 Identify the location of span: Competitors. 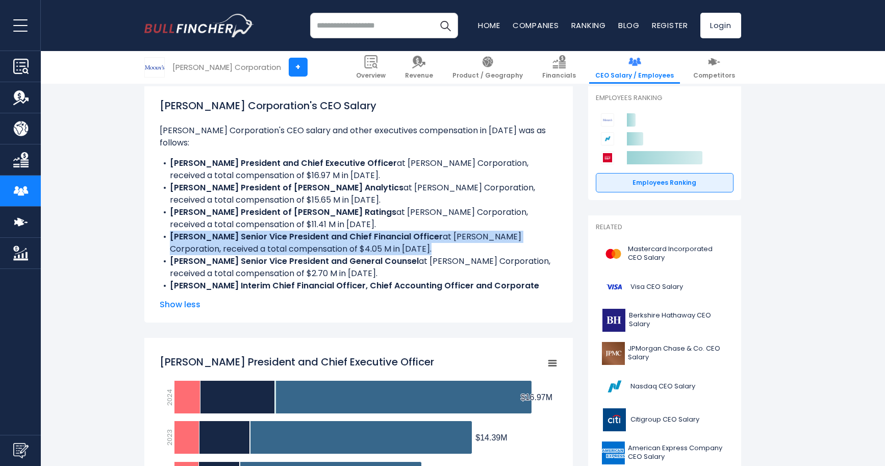
(714, 75).